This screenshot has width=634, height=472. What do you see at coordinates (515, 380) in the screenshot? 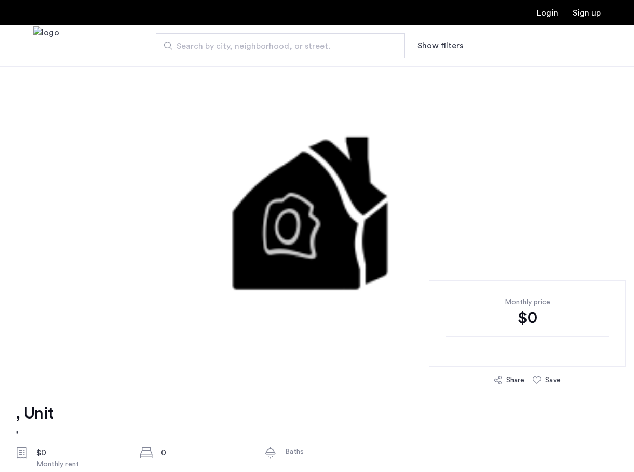
I see `div: Share` at bounding box center [515, 380].